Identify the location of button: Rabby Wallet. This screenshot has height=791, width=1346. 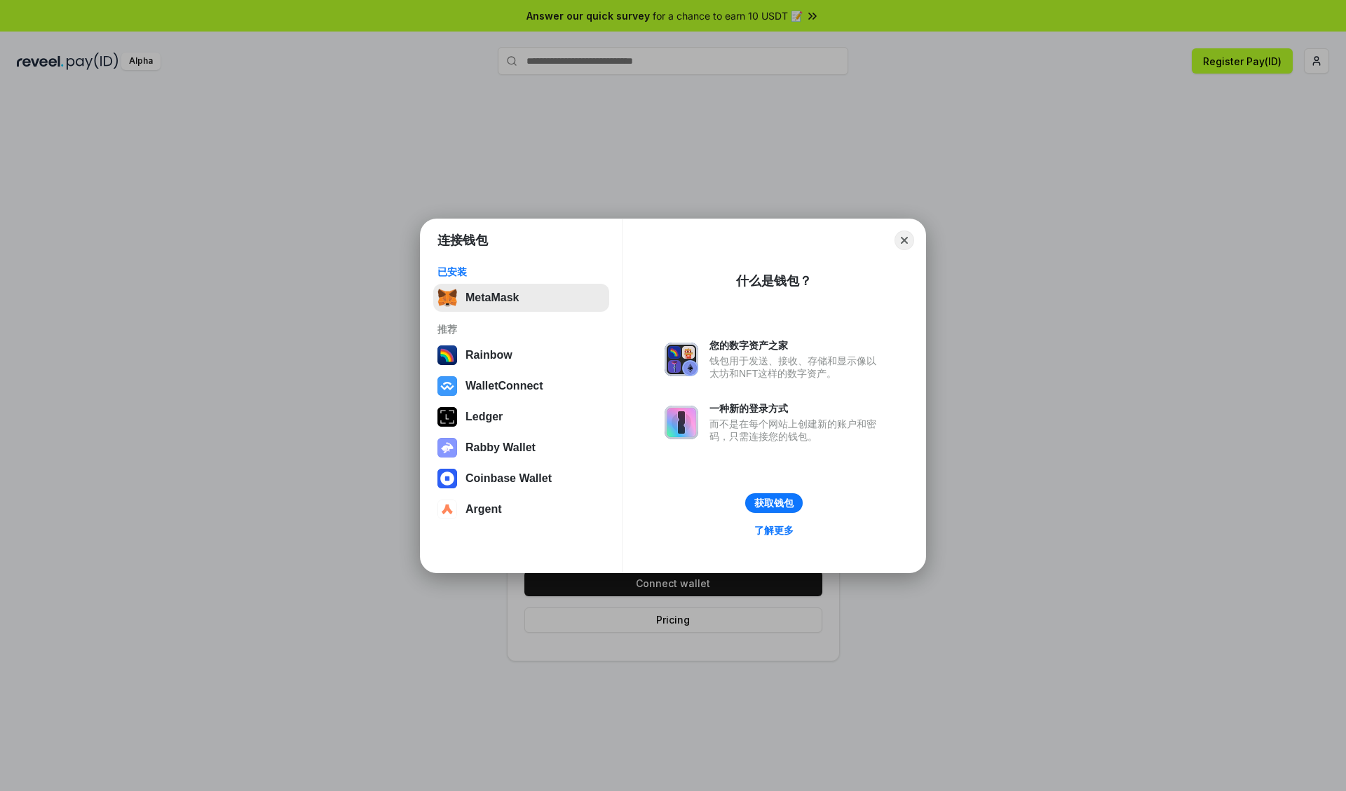
(521, 448).